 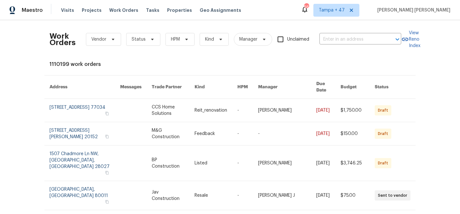 What do you see at coordinates (180, 10) in the screenshot?
I see `span: Properties` at bounding box center [180, 10].